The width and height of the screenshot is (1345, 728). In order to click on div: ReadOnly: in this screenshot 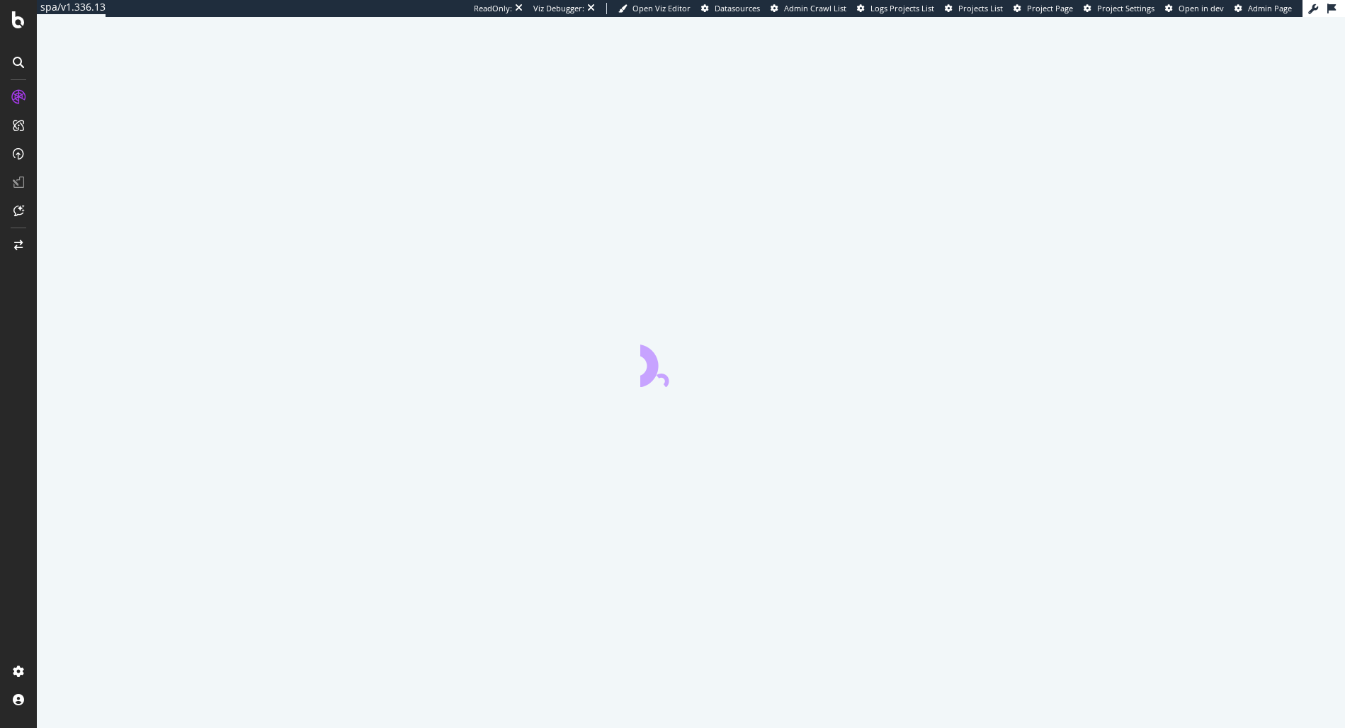, I will do `click(493, 9)`.